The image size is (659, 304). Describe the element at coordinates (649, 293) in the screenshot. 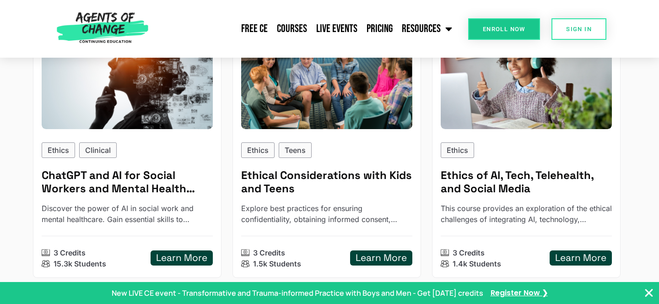

I see `button: Close Banner` at that location.